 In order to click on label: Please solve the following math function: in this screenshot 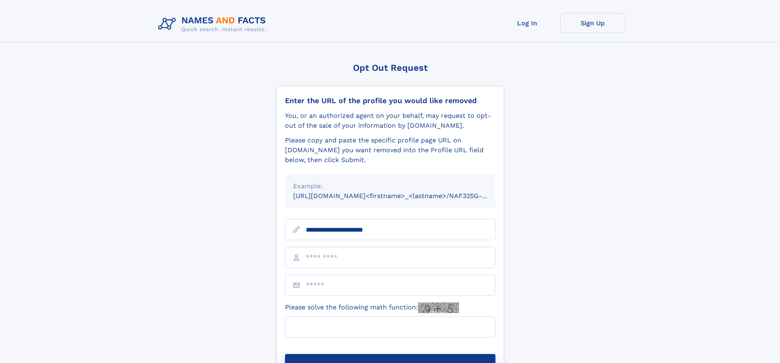, I will do `click(372, 308)`.